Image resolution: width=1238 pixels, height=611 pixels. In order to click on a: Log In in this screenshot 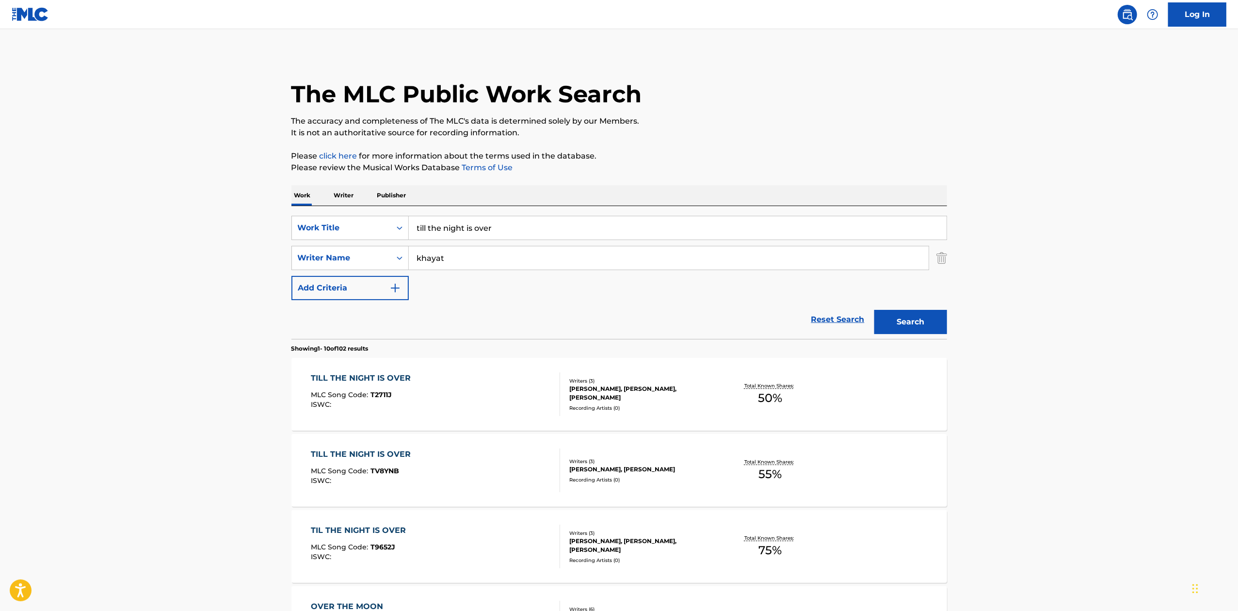, I will do `click(1197, 15)`.